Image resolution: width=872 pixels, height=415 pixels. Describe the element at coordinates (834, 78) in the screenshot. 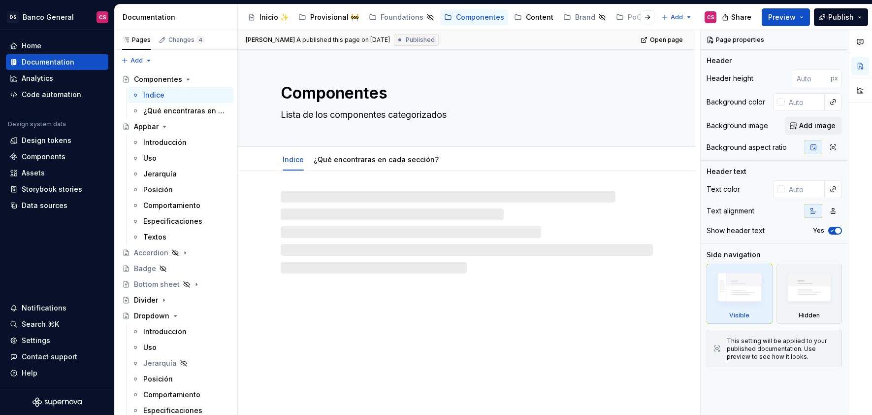

I see `p: px` at that location.